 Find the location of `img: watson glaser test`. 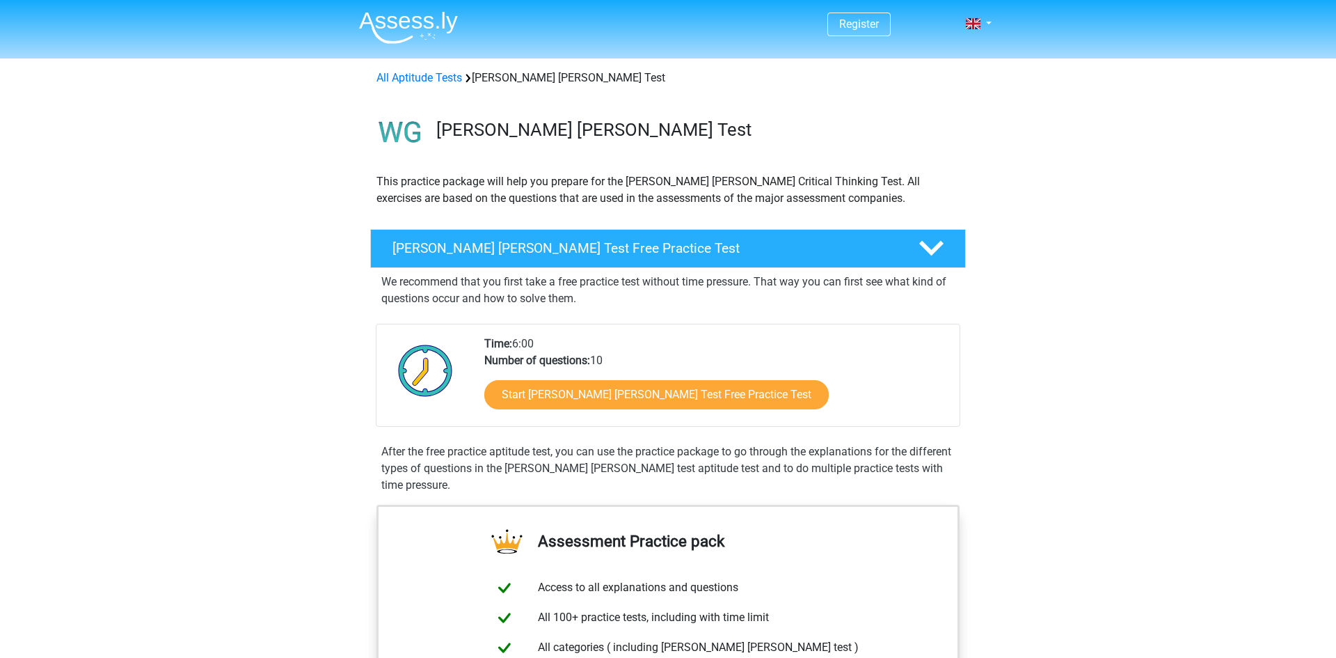

img: watson glaser test is located at coordinates (400, 132).